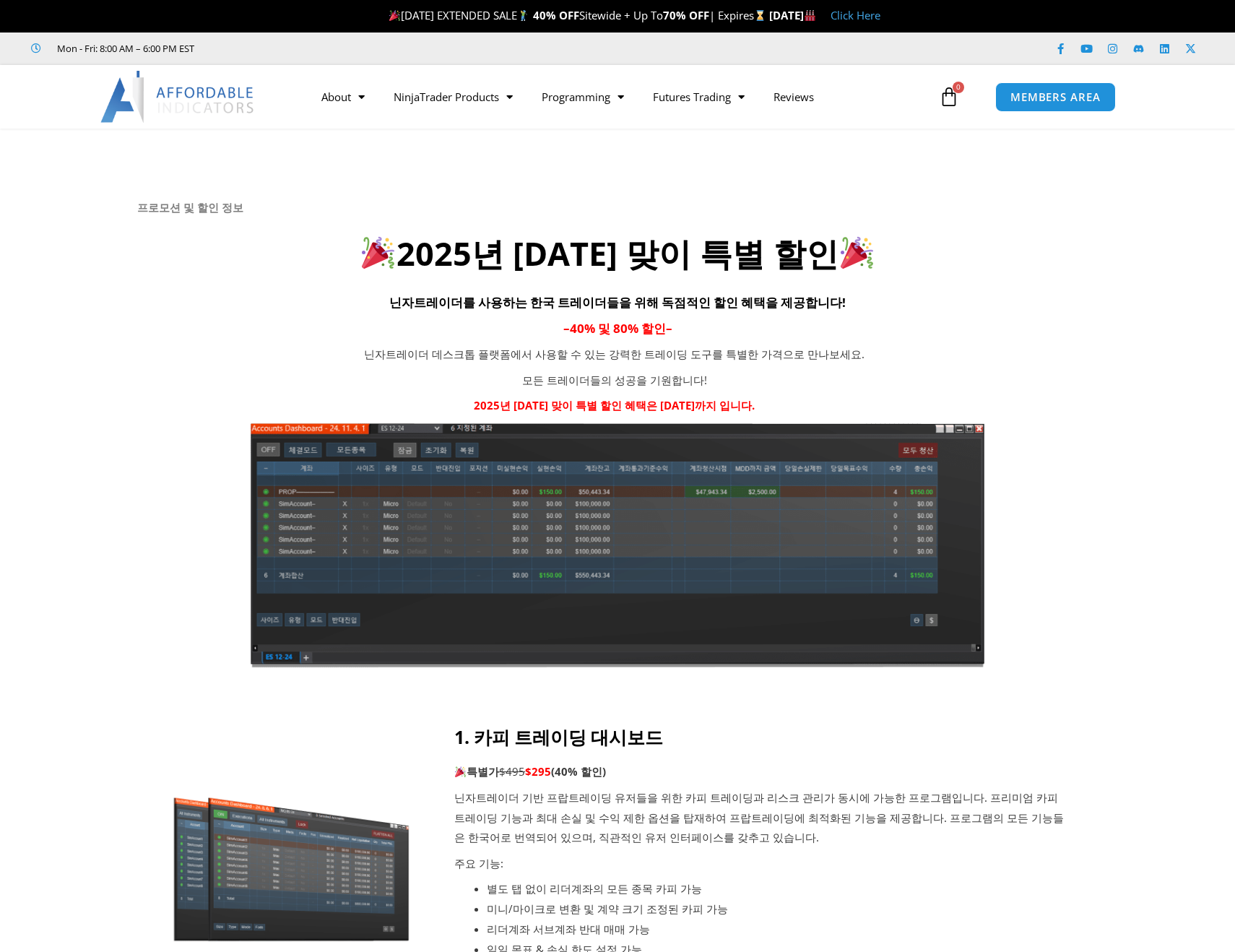 This screenshot has height=952, width=1235. Describe the element at coordinates (559, 737) in the screenshot. I see `strong: 1. 카피 트레이딩 대시보드` at that location.